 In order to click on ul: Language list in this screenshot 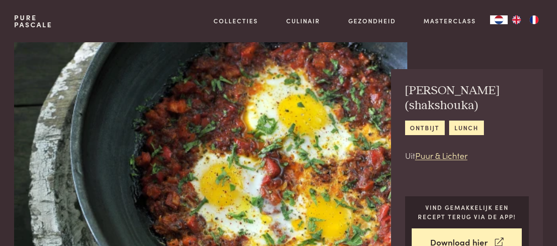, I will do `click(525, 20)`.